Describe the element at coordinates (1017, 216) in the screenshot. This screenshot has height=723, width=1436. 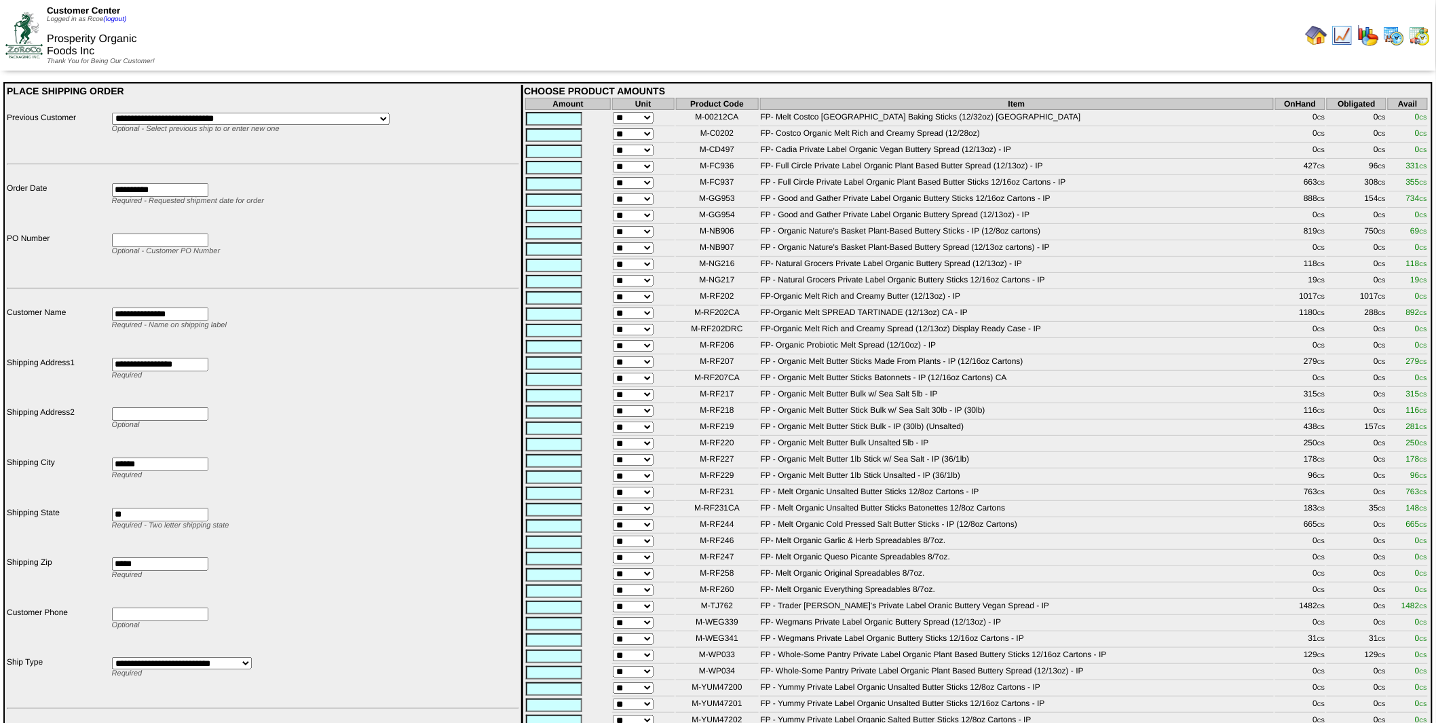
I see `td: FP - Good and Gather Private Label Organic Buttery Spread (12/13oz) - IP` at that location.